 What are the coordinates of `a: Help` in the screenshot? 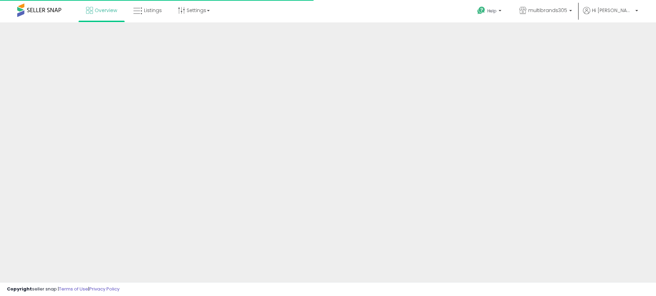 It's located at (490, 12).